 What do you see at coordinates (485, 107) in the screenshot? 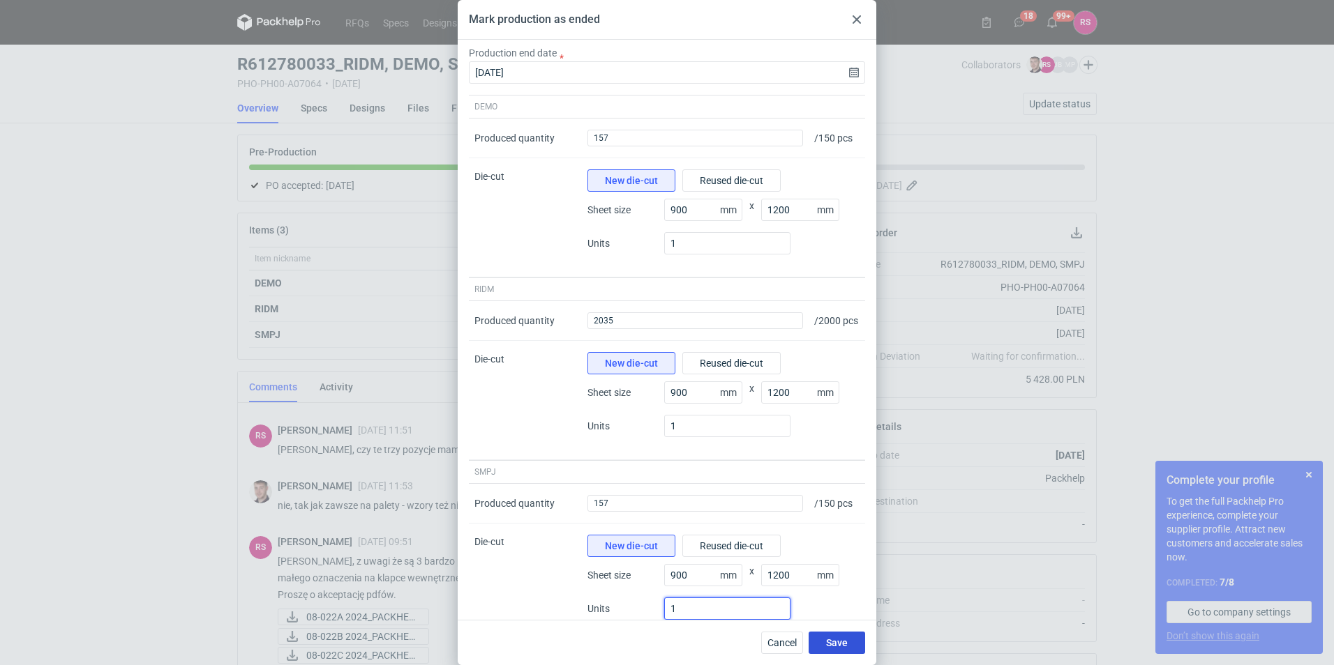
I see `span: DEMO` at bounding box center [485, 107].